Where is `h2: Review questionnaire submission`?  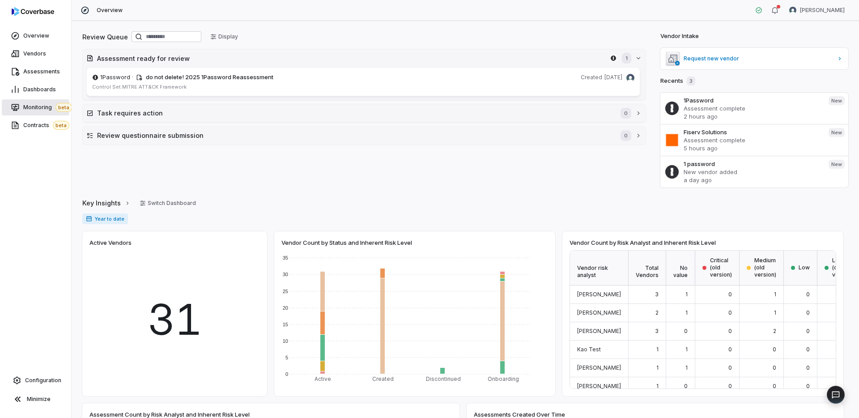
h2: Review questionnaire submission is located at coordinates (354, 135).